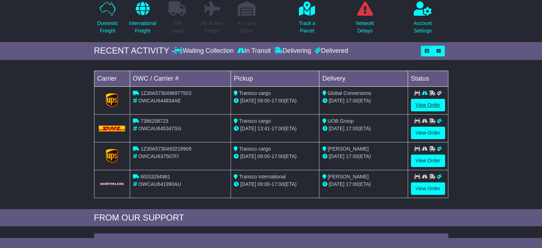  What do you see at coordinates (307, 27) in the screenshot?
I see `p: Track a Parcel` at bounding box center [307, 27].